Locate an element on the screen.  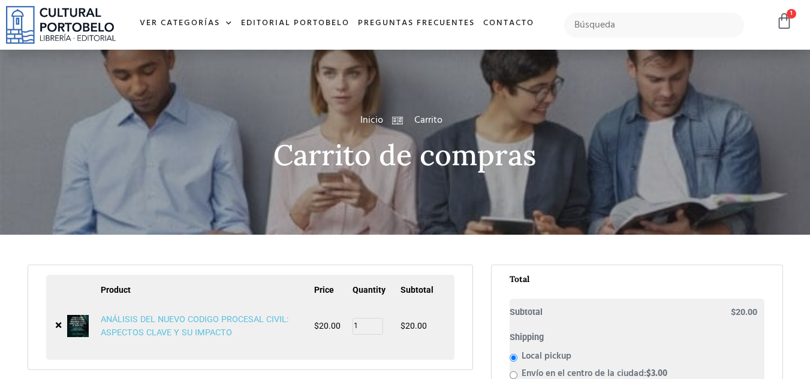
label: Local pickup is located at coordinates (546, 357).